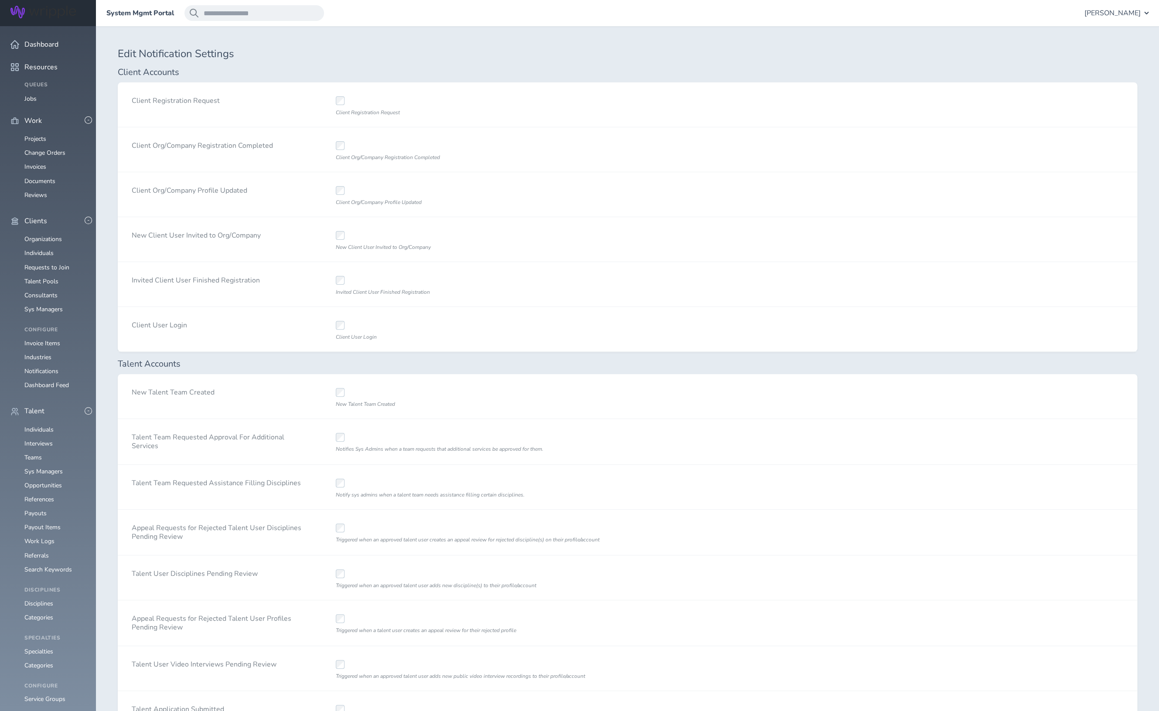  Describe the element at coordinates (36, 221) in the screenshot. I see `span: Clients` at that location.